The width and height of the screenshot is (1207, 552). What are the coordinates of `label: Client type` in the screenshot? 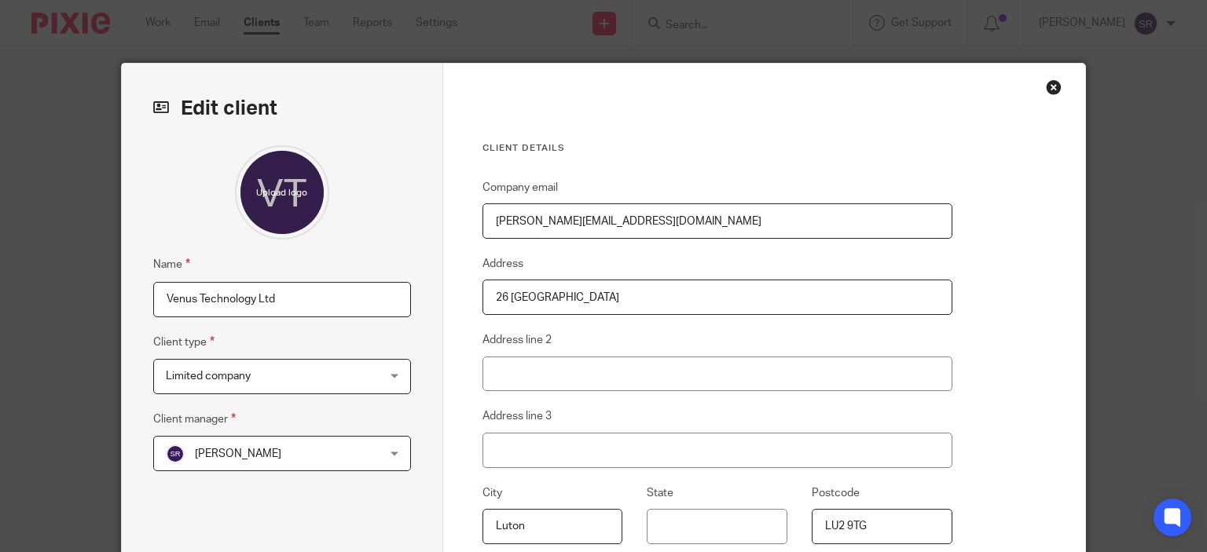 It's located at (184, 342).